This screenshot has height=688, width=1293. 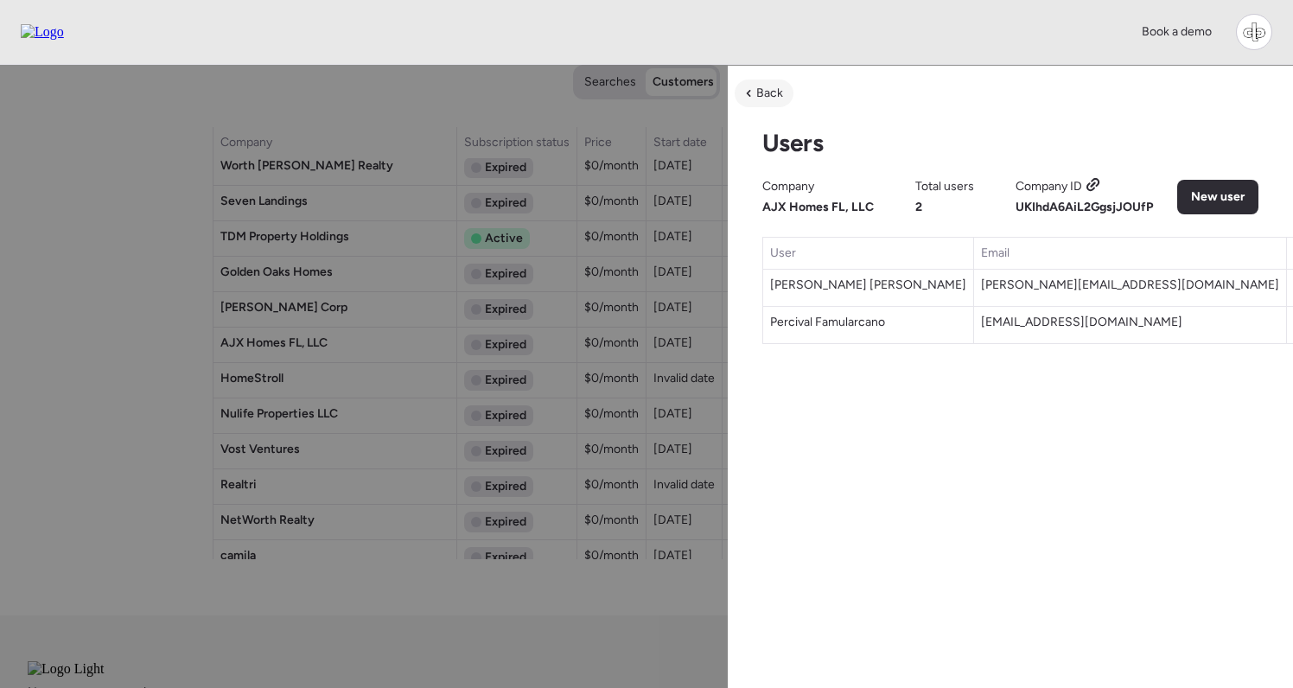 What do you see at coordinates (919, 207) in the screenshot?
I see `span: 2` at bounding box center [919, 207].